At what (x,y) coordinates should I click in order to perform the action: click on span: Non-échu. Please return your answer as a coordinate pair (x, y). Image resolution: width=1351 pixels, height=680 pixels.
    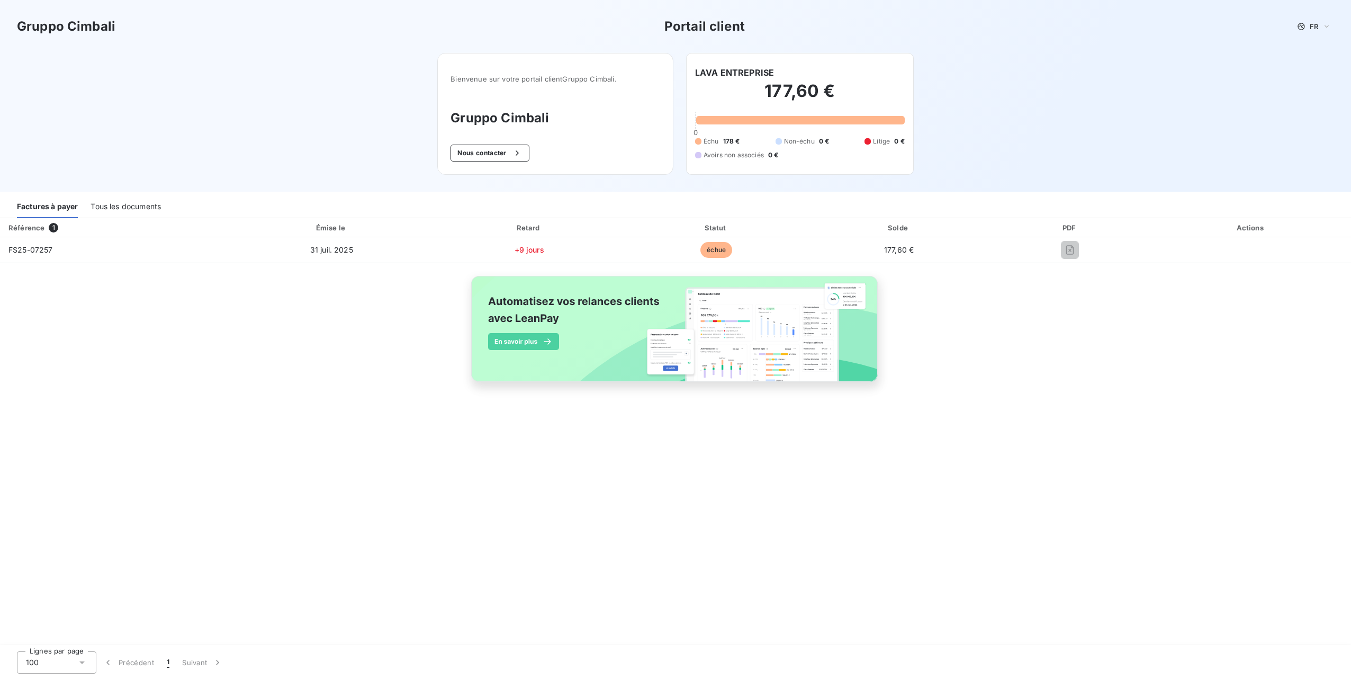
    Looking at the image, I should click on (799, 141).